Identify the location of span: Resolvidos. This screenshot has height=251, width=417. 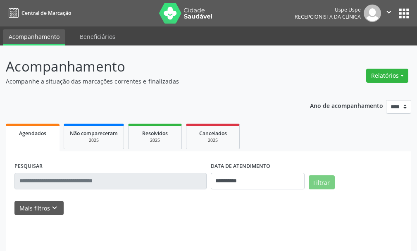
(155, 133).